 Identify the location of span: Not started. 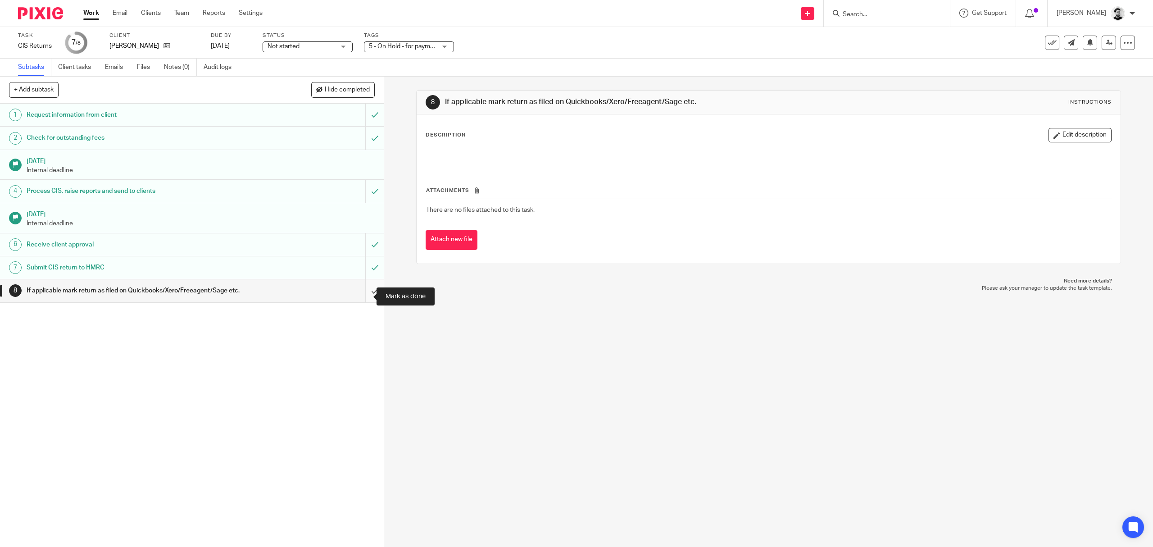
(283, 46).